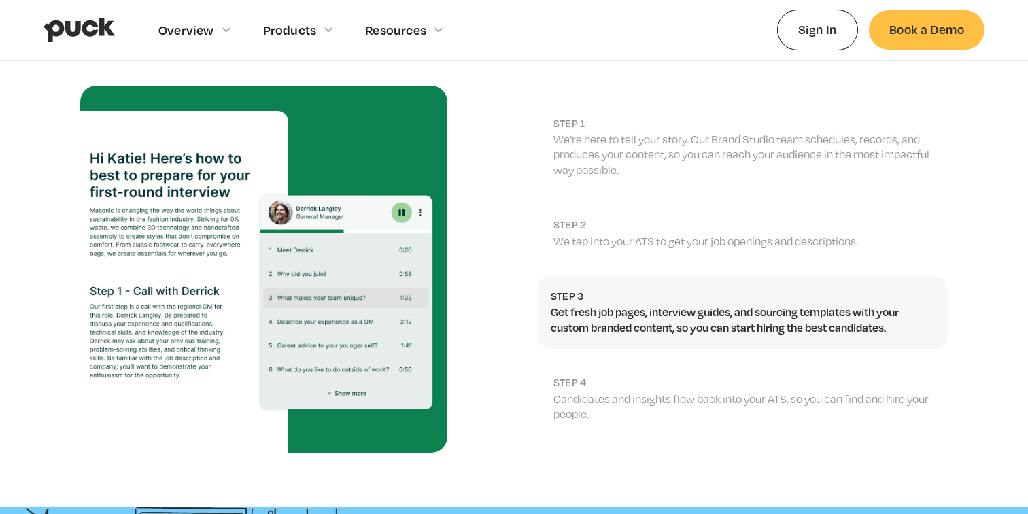 This screenshot has height=514, width=1028. Describe the element at coordinates (927, 29) in the screenshot. I see `a: Book a Demo` at that location.